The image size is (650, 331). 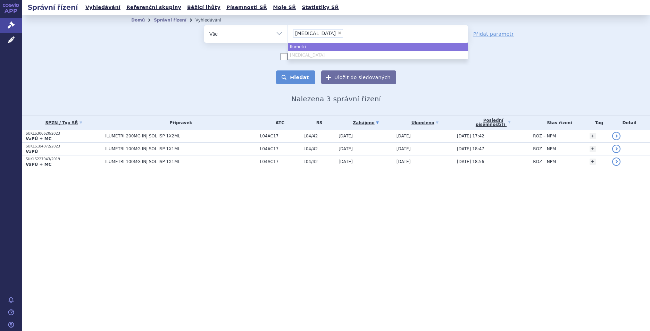 What do you see at coordinates (213, 20) in the screenshot?
I see `li: Vyhledávání` at bounding box center [213, 20].